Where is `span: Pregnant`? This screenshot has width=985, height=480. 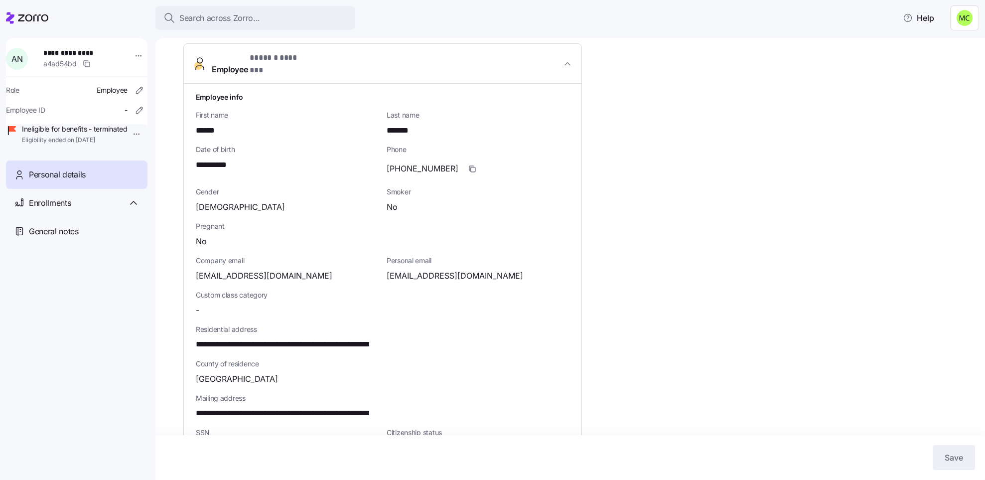
span: Pregnant is located at coordinates (383, 226).